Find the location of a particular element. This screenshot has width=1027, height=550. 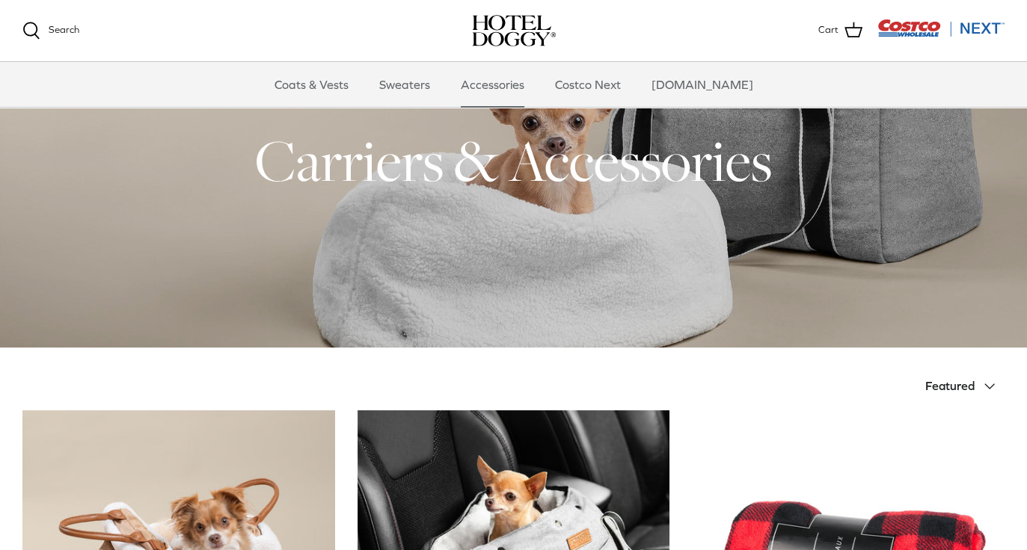

a: hoteldoggy.com hoteldoggycom is located at coordinates (514, 31).